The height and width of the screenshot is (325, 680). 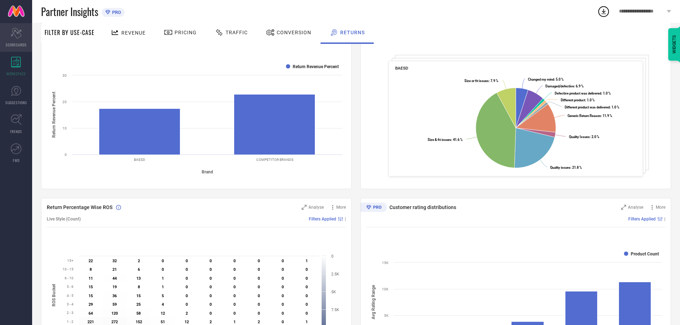 What do you see at coordinates (70, 261) in the screenshot?
I see `text: 15+` at bounding box center [70, 261].